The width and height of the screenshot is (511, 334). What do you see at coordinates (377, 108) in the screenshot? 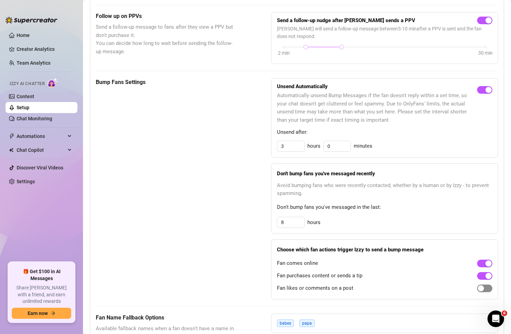
I see `span: Automatically unsend Bump Messages if the fan doesn't reply within a set time, so your chat doesn...` at bounding box center [377, 108].